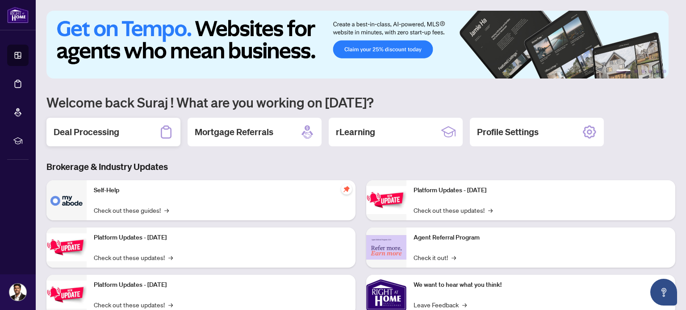 This screenshot has height=310, width=686. Describe the element at coordinates (386, 200) in the screenshot. I see `img: Platform Updates - June 23, 2025` at that location.